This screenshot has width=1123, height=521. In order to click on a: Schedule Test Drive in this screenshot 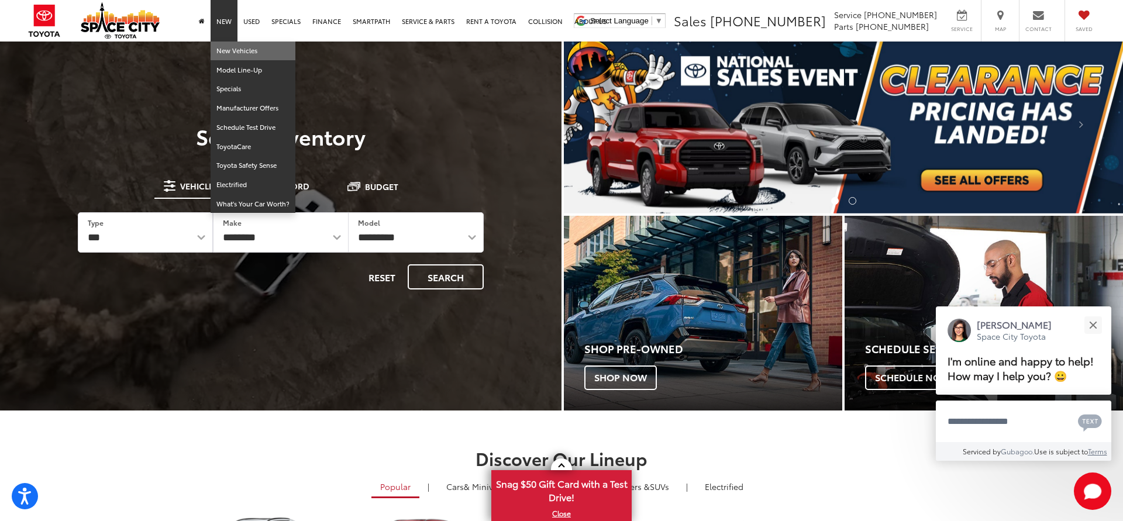, I will do `click(253, 128)`.